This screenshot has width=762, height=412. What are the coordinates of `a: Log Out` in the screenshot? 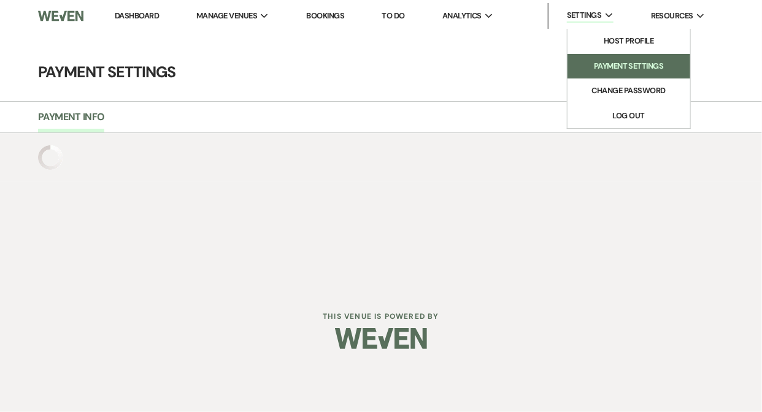 It's located at (629, 116).